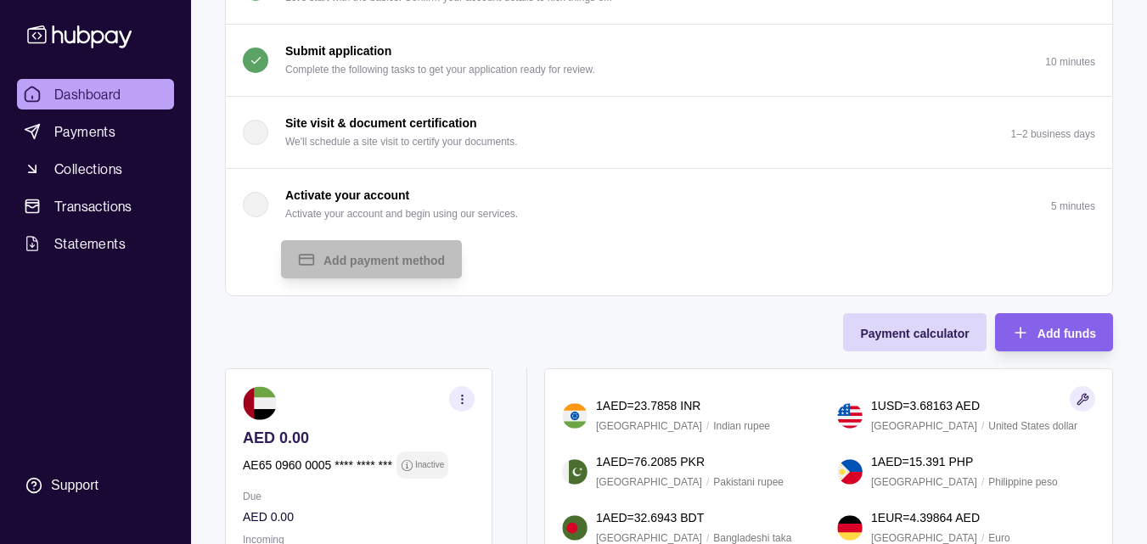  I want to click on img: in, so click(575, 416).